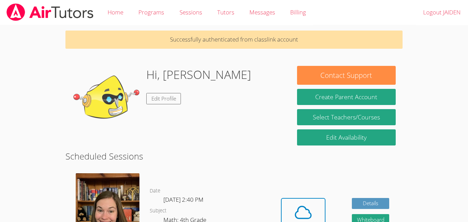 Image resolution: width=468 pixels, height=222 pixels. Describe the element at coordinates (50, 12) in the screenshot. I see `img: airtutors_banner-c4298cdbf04f3fff15de1276eac7730deb9818008684d7c2e4769d2f7ddbe033.png` at that location.